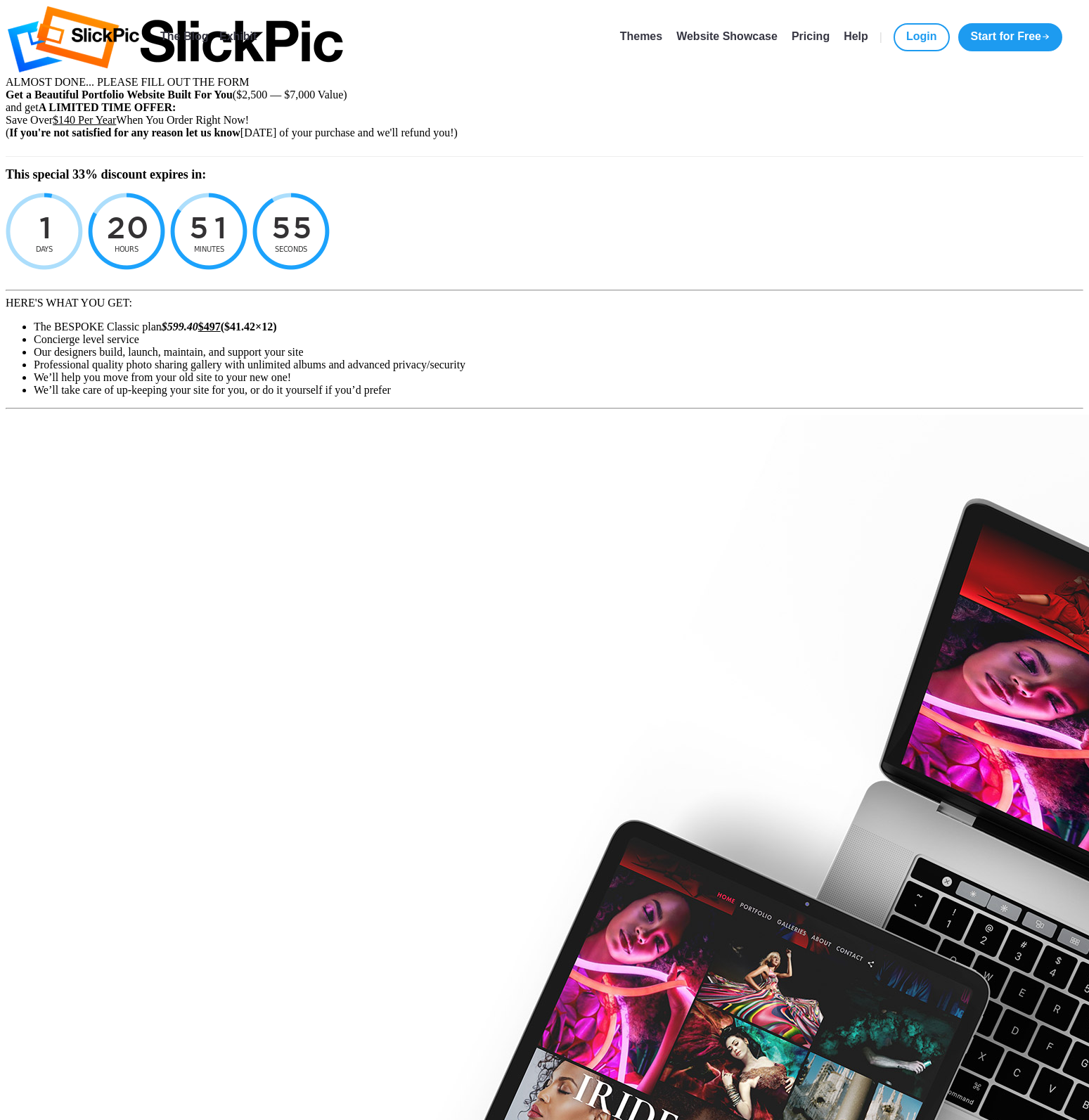 The width and height of the screenshot is (1089, 1120). Describe the element at coordinates (558, 378) in the screenshot. I see `li: We’ll help you move from your old site to your new one!` at that location.